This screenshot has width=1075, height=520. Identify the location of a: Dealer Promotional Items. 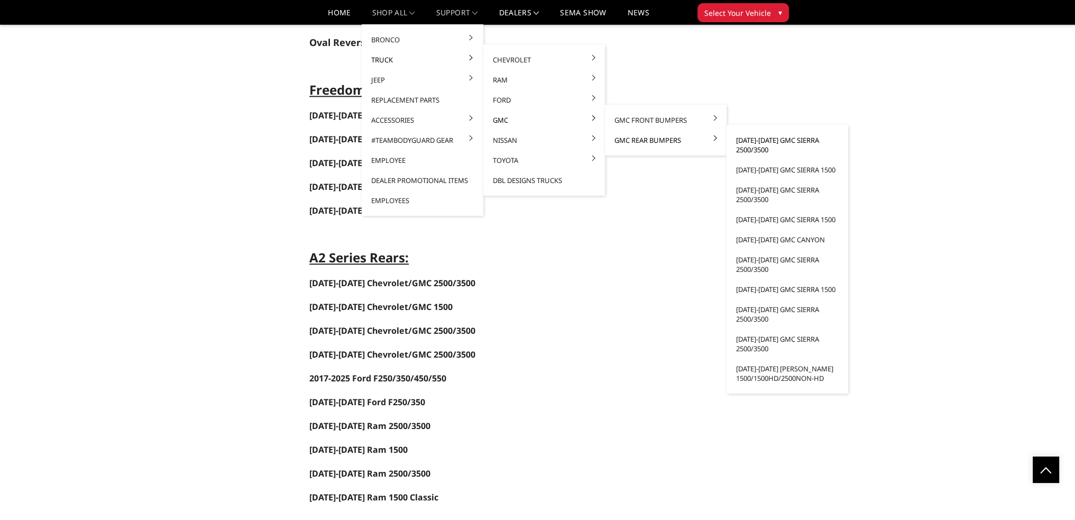
(423, 180).